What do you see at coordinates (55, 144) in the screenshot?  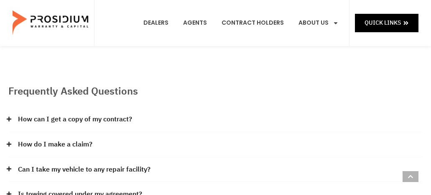 I see `a: How do I make a claim?` at bounding box center [55, 144].